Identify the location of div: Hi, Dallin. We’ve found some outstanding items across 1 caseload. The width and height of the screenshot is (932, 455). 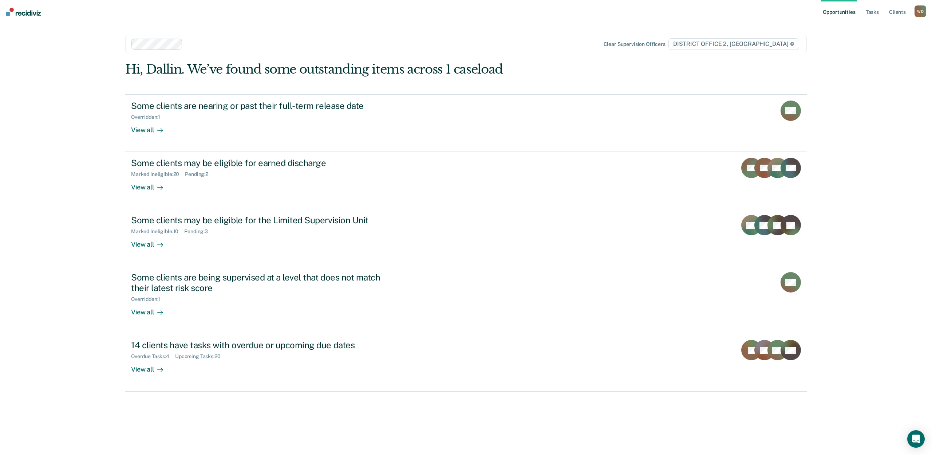
(398, 69).